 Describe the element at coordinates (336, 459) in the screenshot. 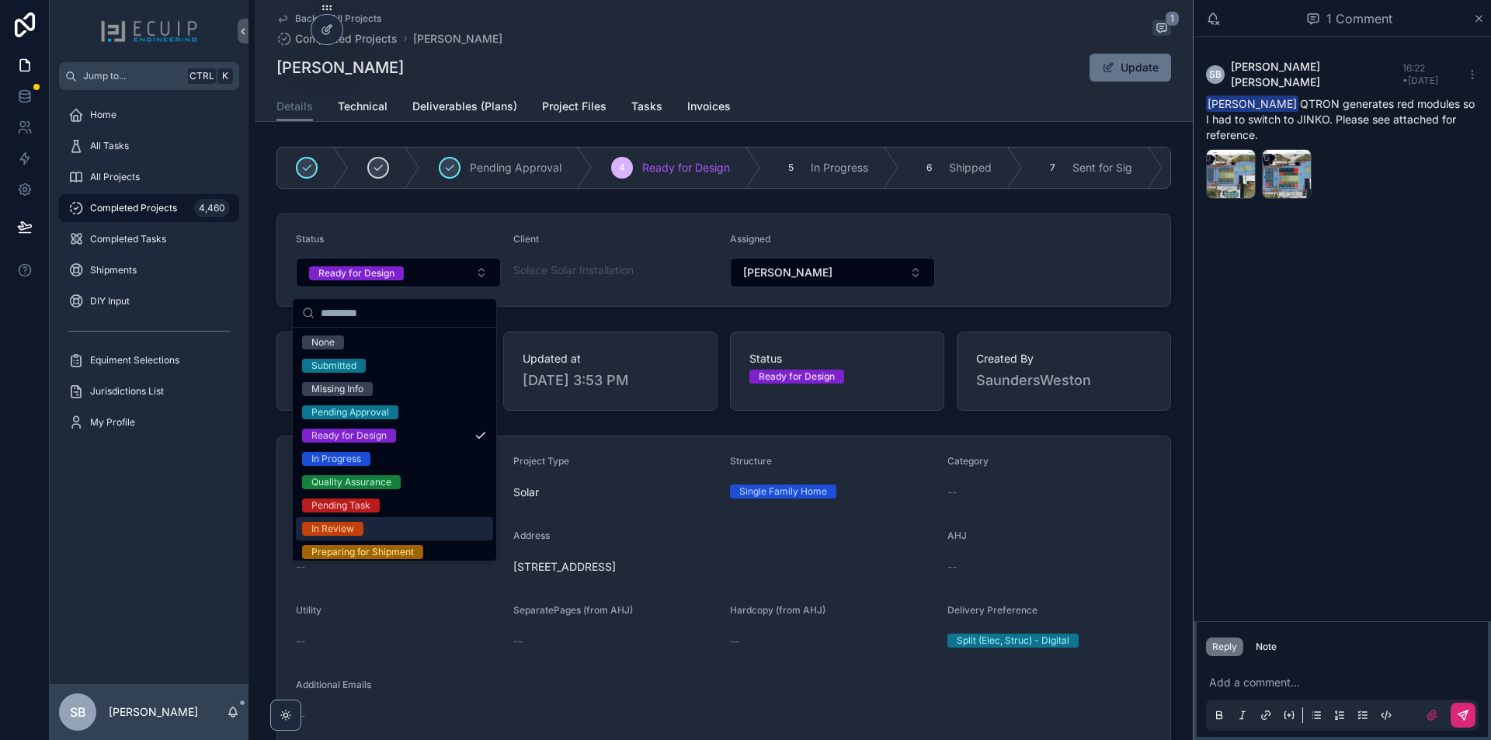

I see `div: In Progress` at that location.